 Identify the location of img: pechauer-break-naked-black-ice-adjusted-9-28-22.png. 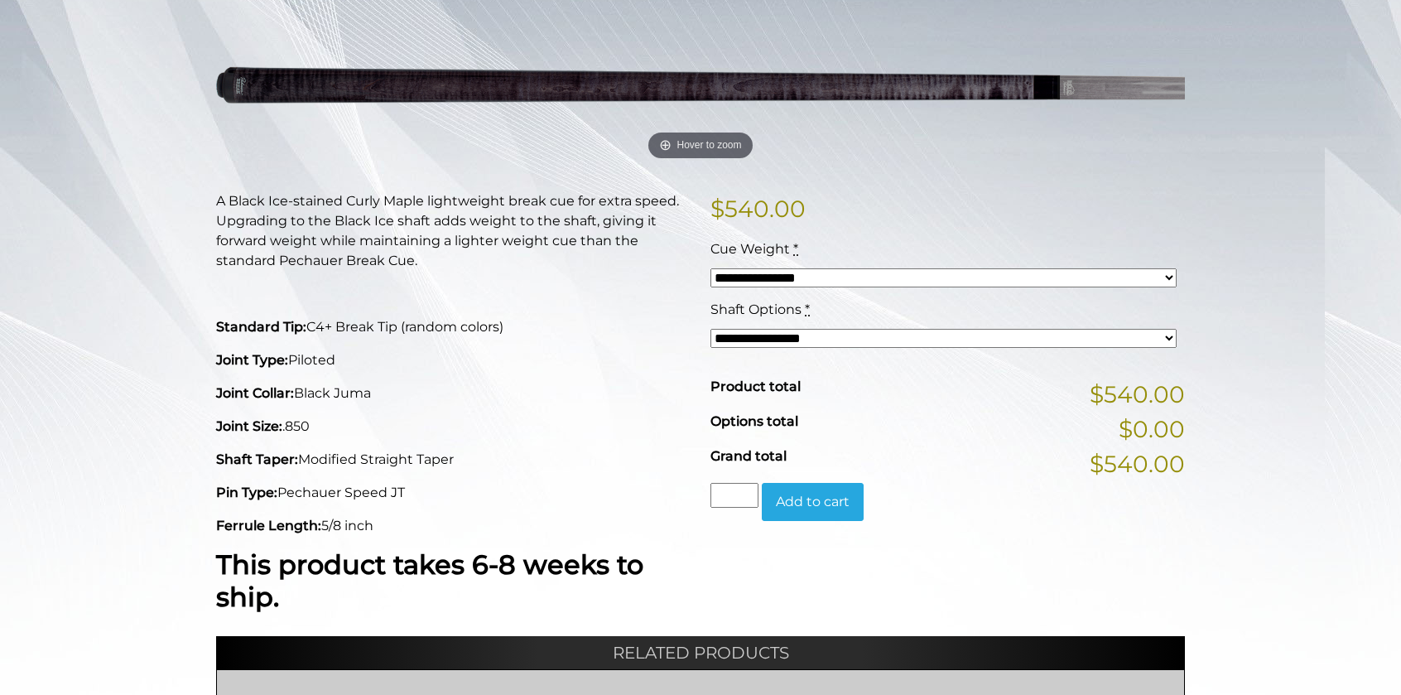
(700, 84).